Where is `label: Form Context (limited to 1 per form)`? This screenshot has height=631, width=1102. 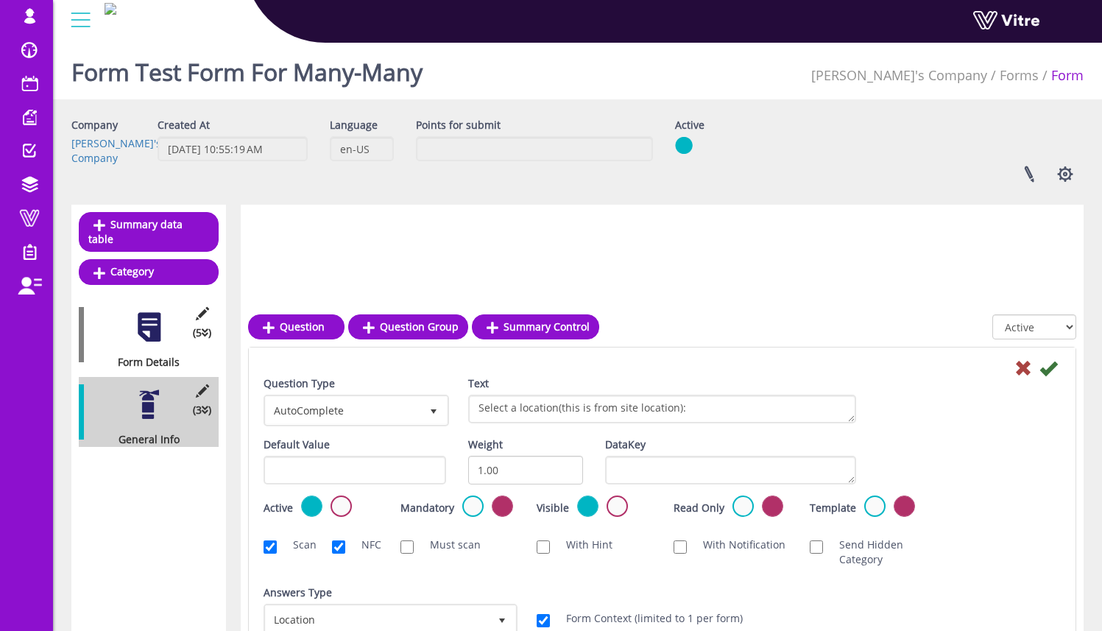
label: Form Context (limited to 1 per form) is located at coordinates (647, 619).